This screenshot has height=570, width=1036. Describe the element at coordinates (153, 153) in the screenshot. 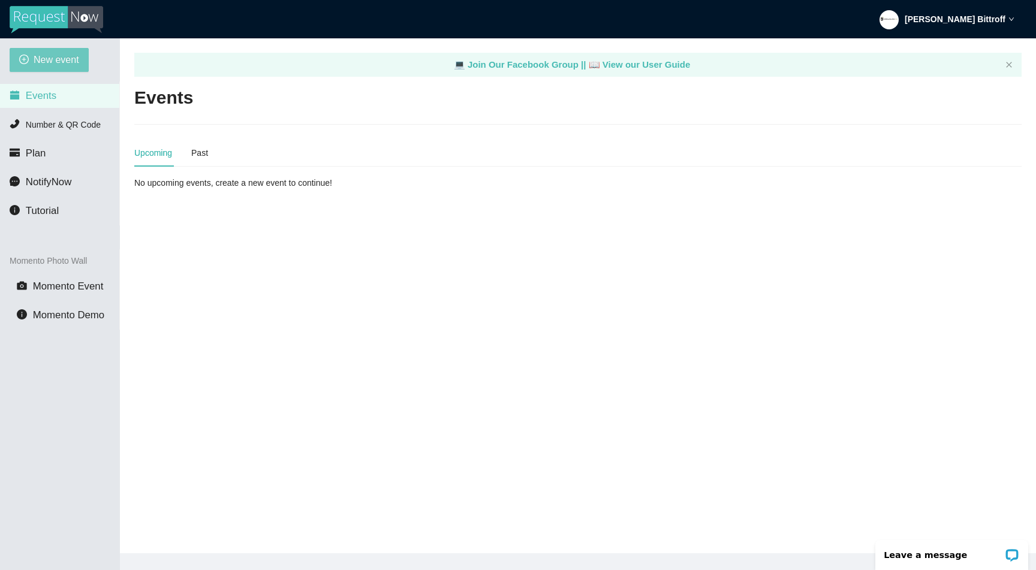

I see `div: Upcoming` at that location.